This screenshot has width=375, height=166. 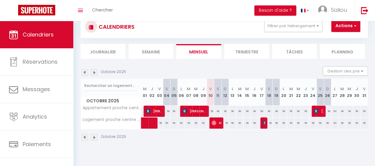 I want to click on th: 12, so click(x=225, y=92).